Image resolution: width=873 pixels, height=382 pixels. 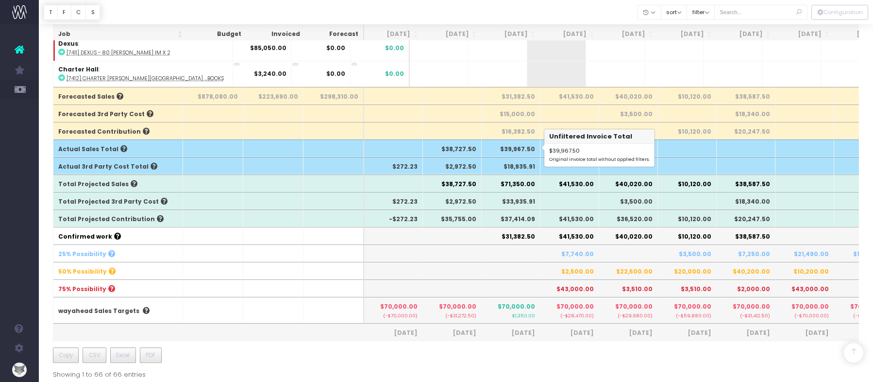 I want to click on small: $1,350.00, so click(x=524, y=315).